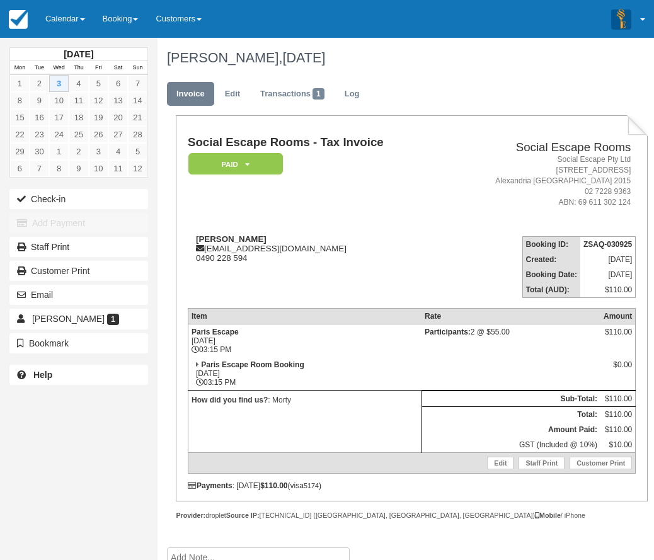  I want to click on a: 13, so click(118, 100).